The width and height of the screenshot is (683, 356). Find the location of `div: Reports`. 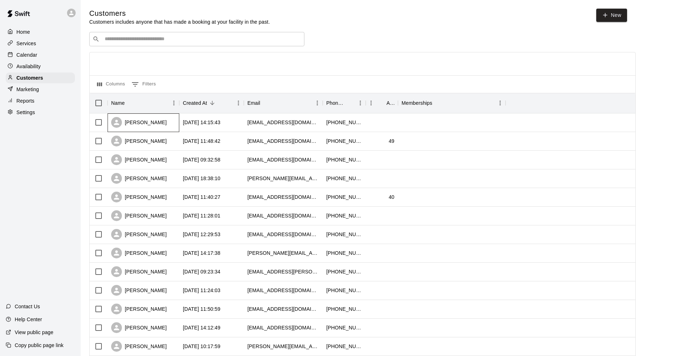

div: Reports is located at coordinates (40, 101).